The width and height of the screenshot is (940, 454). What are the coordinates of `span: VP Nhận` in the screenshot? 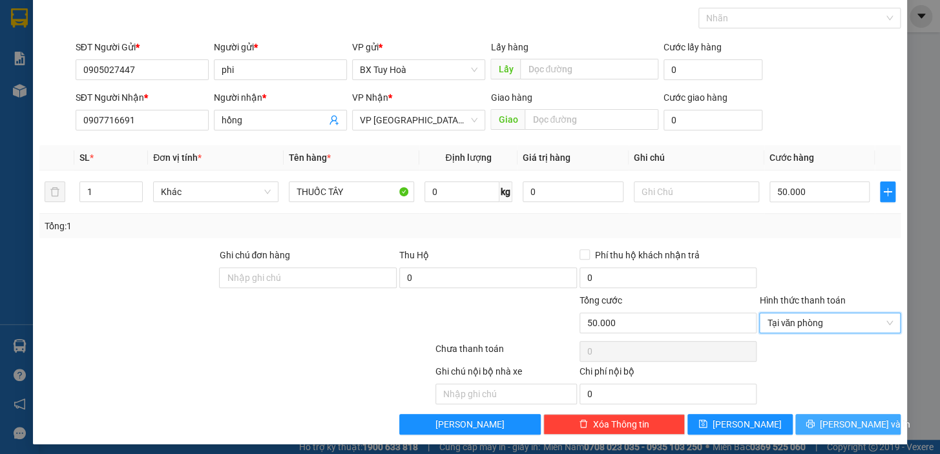 It's located at (370, 98).